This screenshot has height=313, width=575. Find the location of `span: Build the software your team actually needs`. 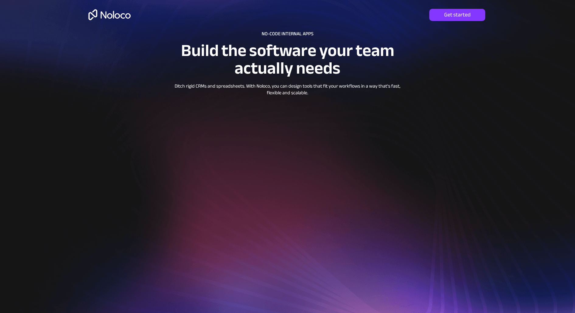

span: Build the software your team actually needs is located at coordinates (288, 59).